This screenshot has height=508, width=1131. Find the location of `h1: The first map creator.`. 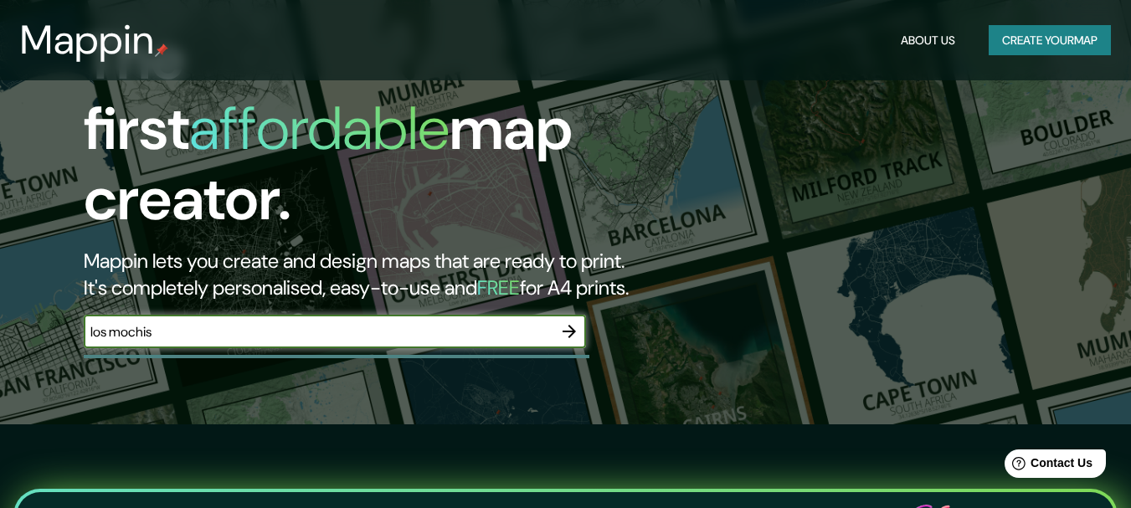

h1: The first map creator. is located at coordinates (367, 136).